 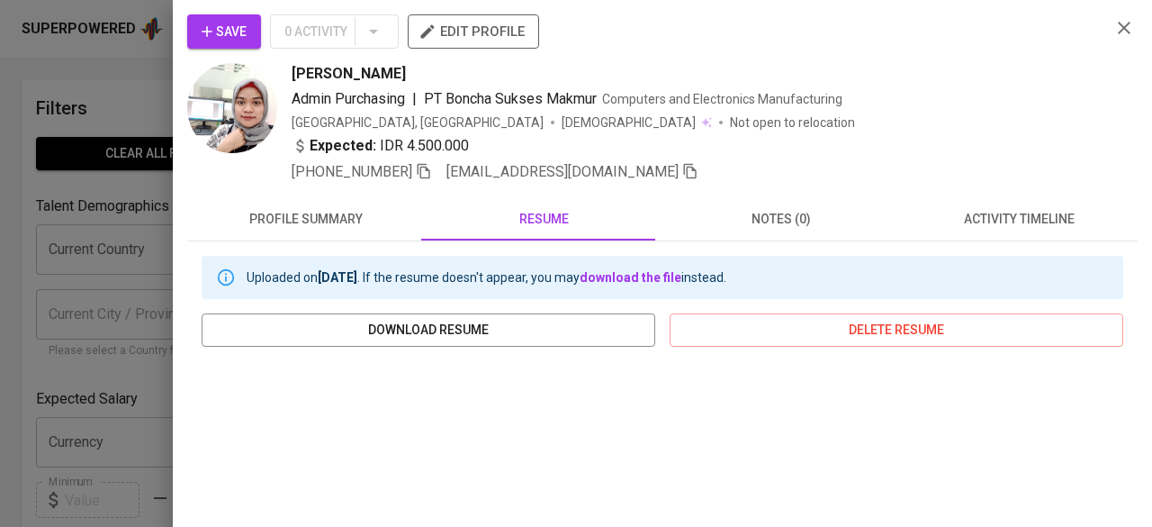 What do you see at coordinates (380, 146) in the screenshot?
I see `div: IDR 4.500.000` at bounding box center [380, 146].